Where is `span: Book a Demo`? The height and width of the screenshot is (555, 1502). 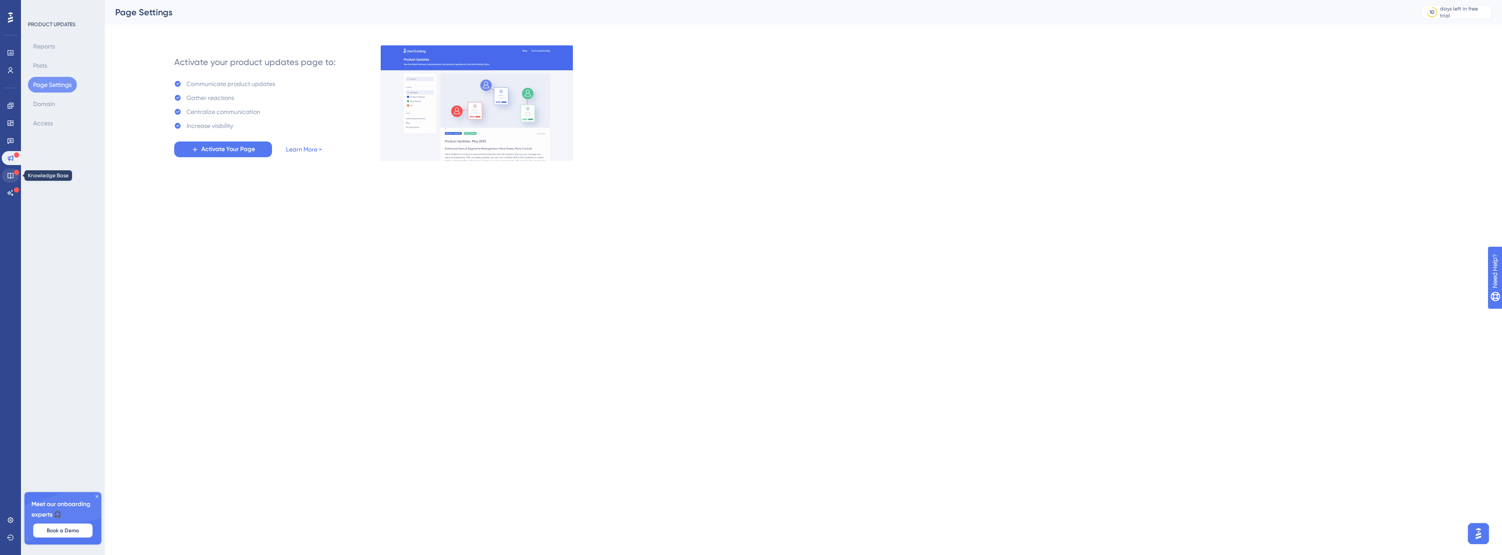
span: Book a Demo is located at coordinates (63, 530).